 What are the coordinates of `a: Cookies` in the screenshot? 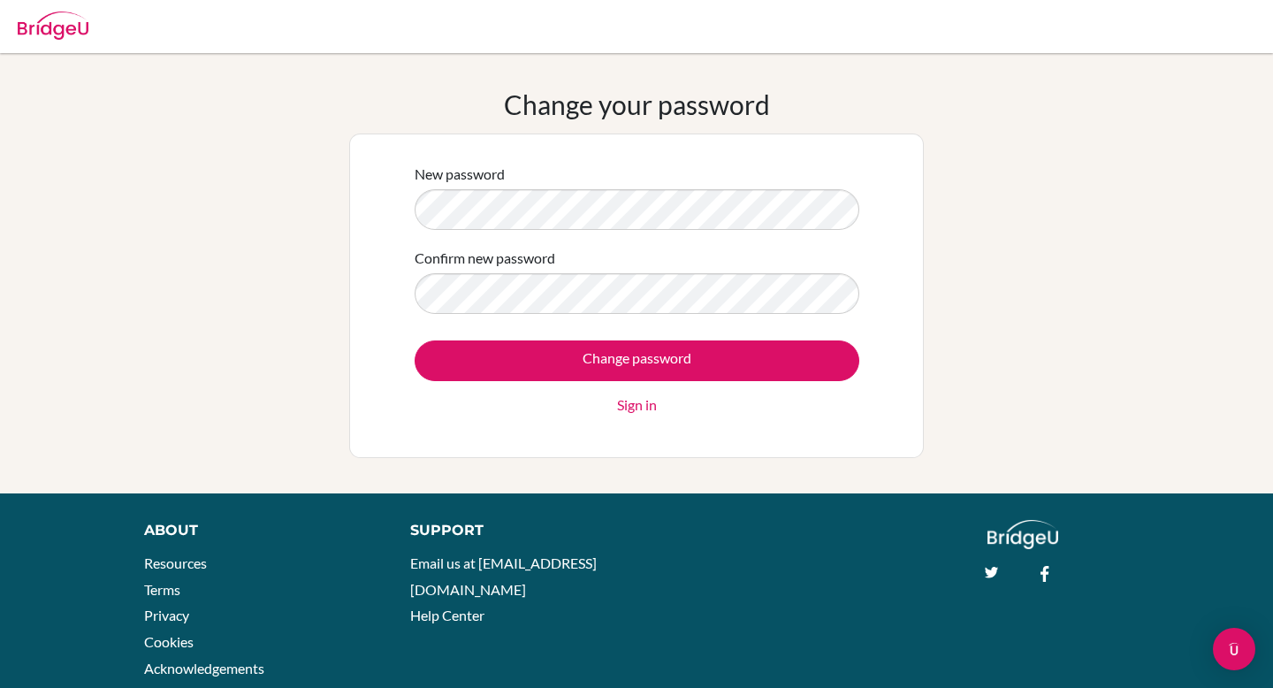 It's located at (169, 641).